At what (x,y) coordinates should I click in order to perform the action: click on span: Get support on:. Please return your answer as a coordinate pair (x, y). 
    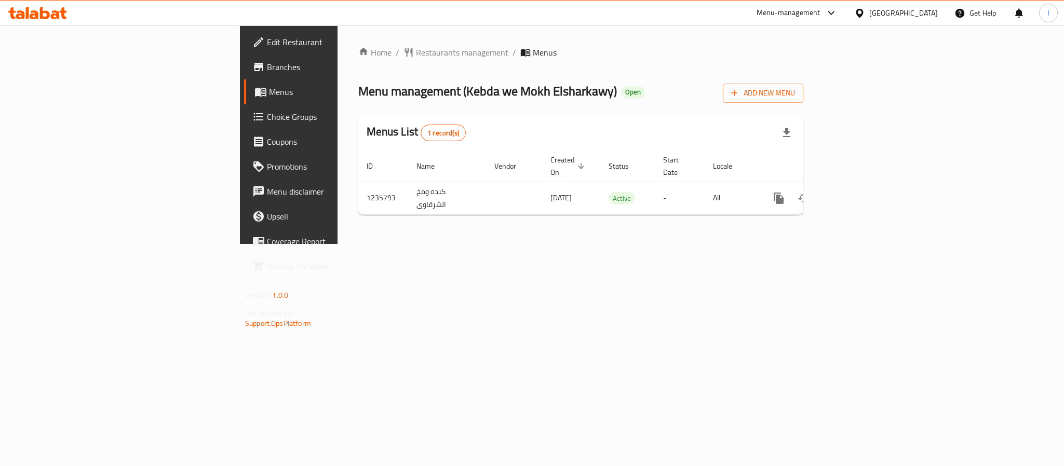
    Looking at the image, I should click on (269, 313).